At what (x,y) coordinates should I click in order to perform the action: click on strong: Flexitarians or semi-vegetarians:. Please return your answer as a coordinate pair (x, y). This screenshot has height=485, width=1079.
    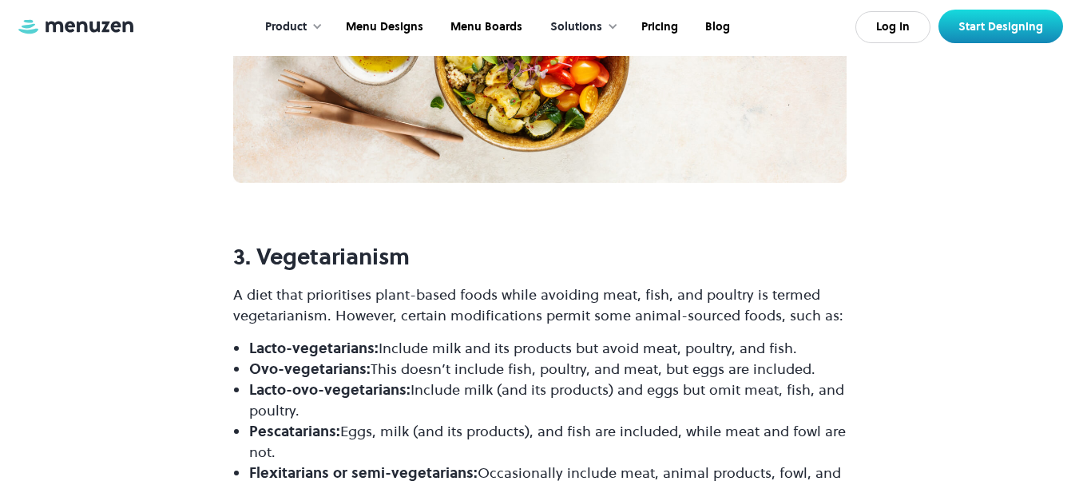
    Looking at the image, I should click on (363, 472).